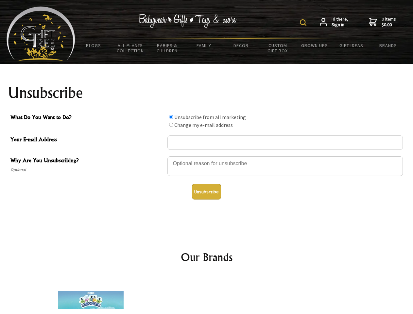 The image size is (413, 314). What do you see at coordinates (285, 142) in the screenshot?
I see `input: Your E-mail Address` at bounding box center [285, 142].